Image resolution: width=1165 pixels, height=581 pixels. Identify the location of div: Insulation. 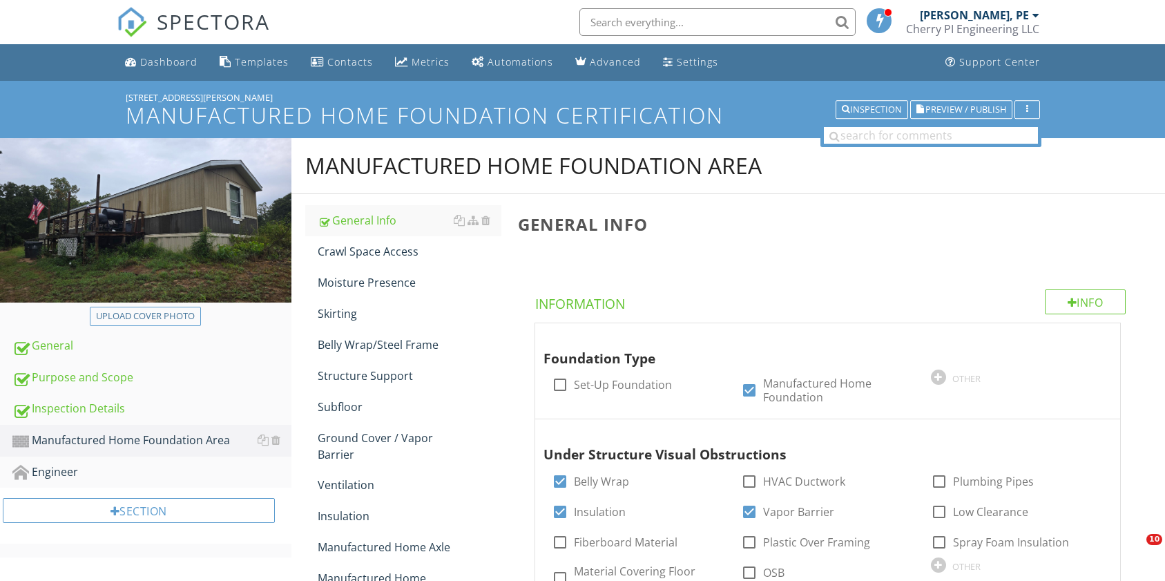
(410, 516).